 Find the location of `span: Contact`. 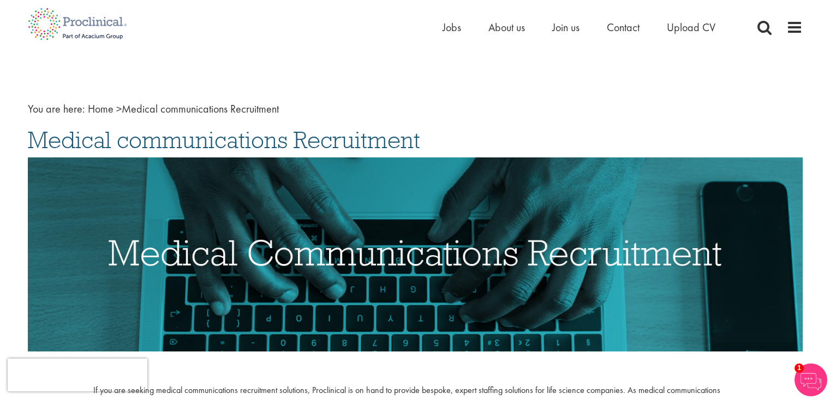

span: Contact is located at coordinates (623, 27).